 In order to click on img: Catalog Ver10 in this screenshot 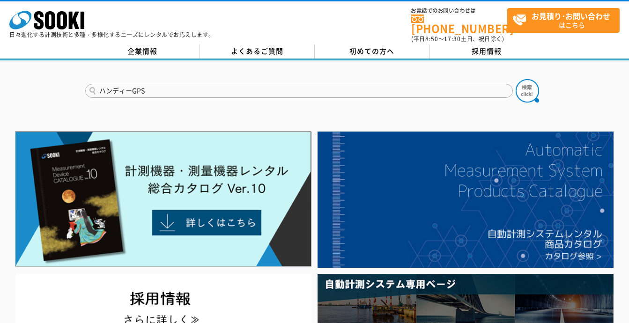, I will do `click(164, 200)`.